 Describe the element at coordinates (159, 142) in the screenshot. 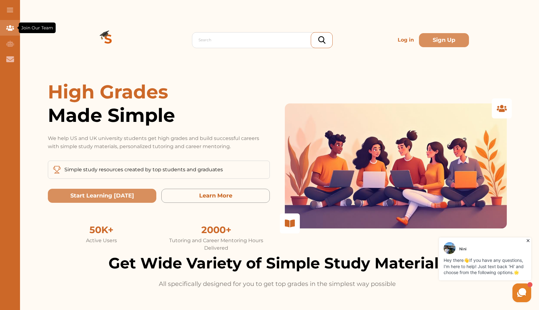

I see `p: We help US and UK university students get high grades and build successful careers with simple st...` at that location.